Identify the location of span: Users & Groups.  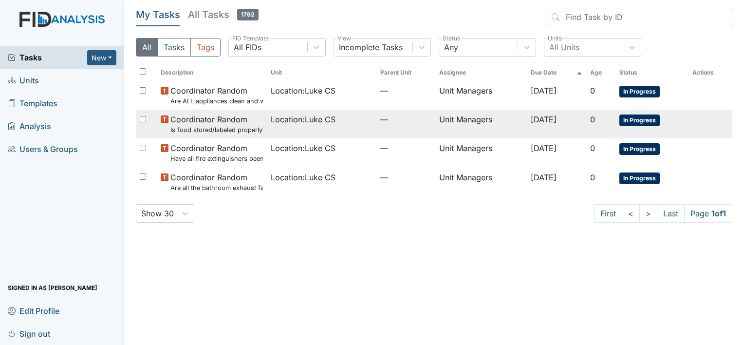
(43, 149).